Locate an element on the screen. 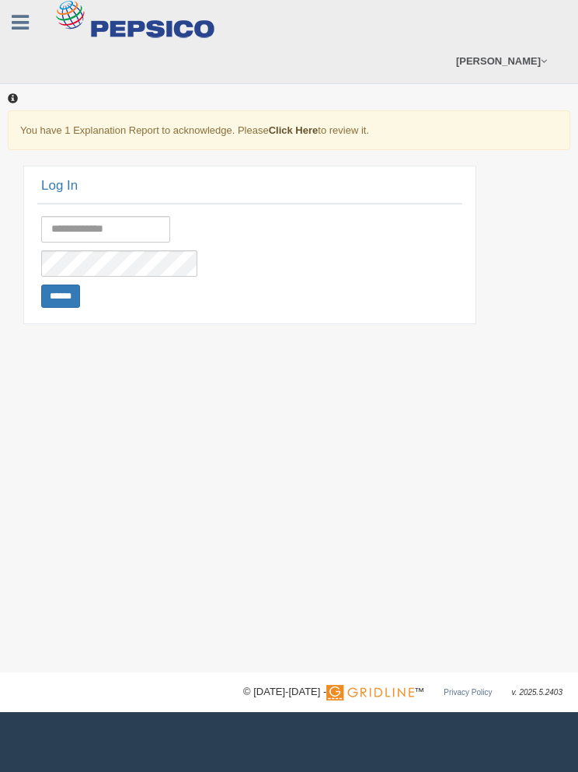 This screenshot has width=578, height=772. a: Privacy Policy is located at coordinates (468, 692).